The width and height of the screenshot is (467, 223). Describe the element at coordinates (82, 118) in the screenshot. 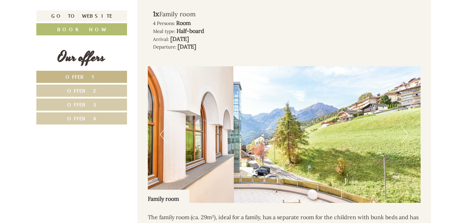

I see `span: Offer 4` at that location.